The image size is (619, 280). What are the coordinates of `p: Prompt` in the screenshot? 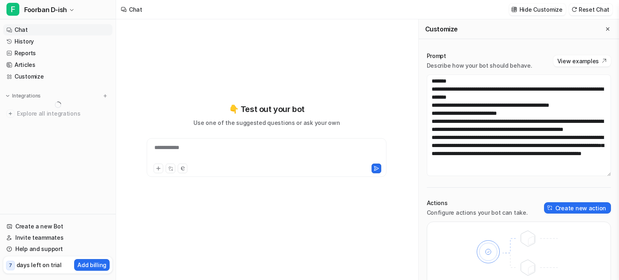 It's located at (480, 56).